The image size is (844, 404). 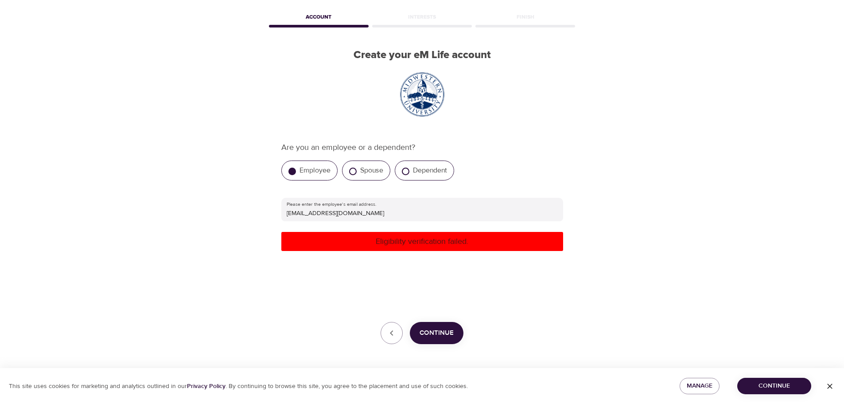 I want to click on span: Manage, so click(x=700, y=386).